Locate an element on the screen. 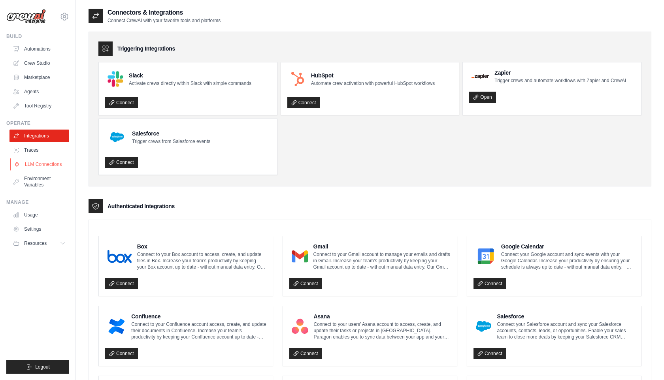 The image size is (664, 380). a: Integrations is located at coordinates (39, 136).